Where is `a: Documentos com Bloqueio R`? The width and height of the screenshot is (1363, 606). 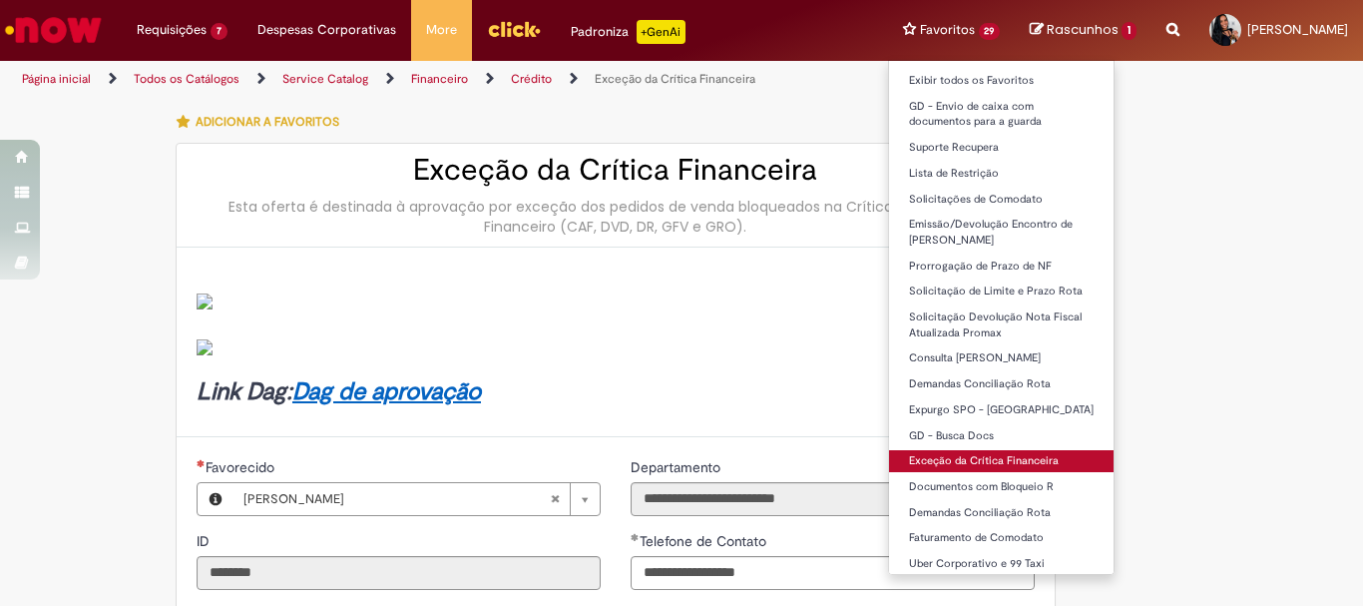
a: Documentos com Bloqueio R is located at coordinates (1002, 487).